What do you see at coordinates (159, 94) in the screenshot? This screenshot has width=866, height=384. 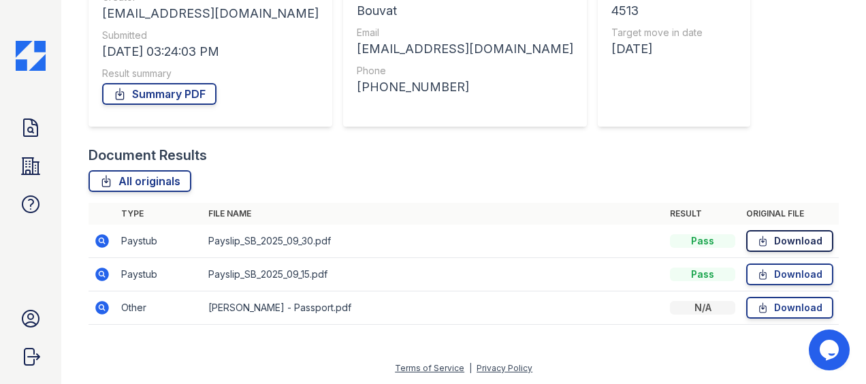 I see `a: Summary PDF` at bounding box center [159, 94].